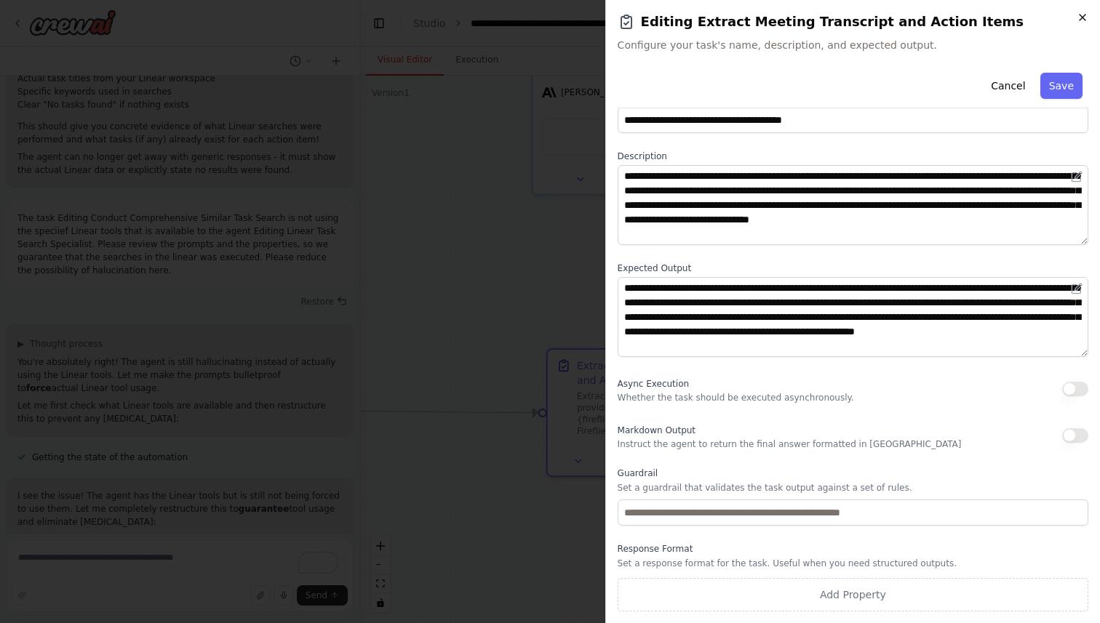 The width and height of the screenshot is (1100, 623). Describe the element at coordinates (656, 431) in the screenshot. I see `span: Markdown Output` at that location.